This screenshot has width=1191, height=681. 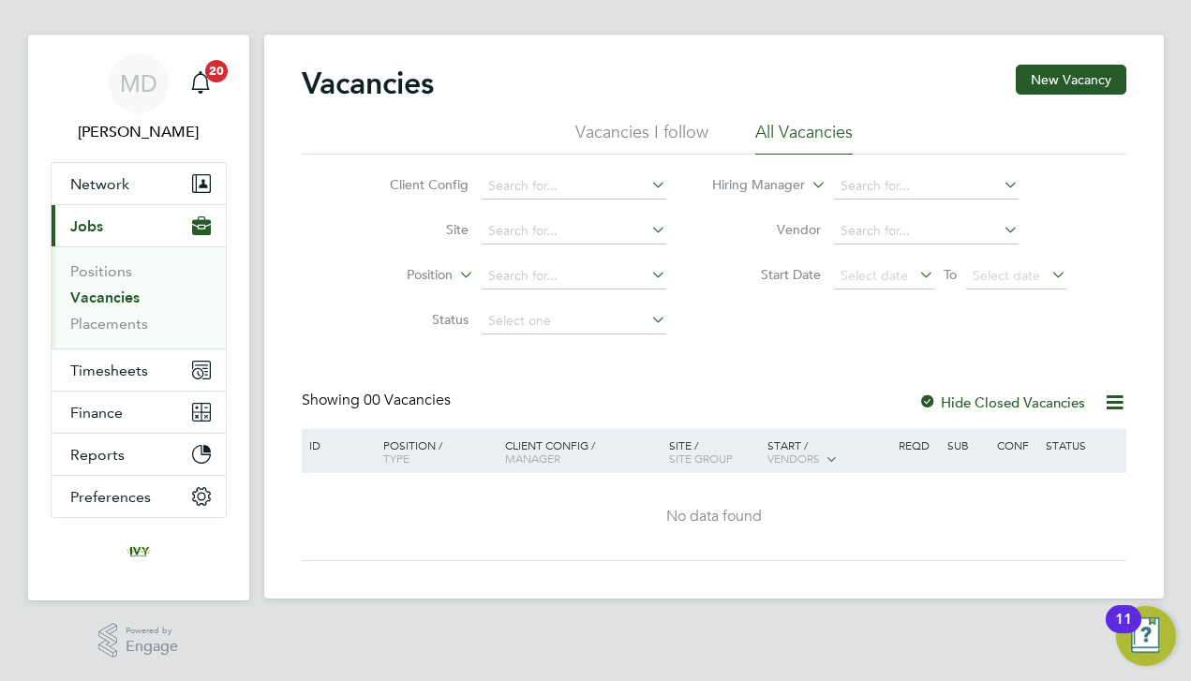 I want to click on span: Reports, so click(x=97, y=454).